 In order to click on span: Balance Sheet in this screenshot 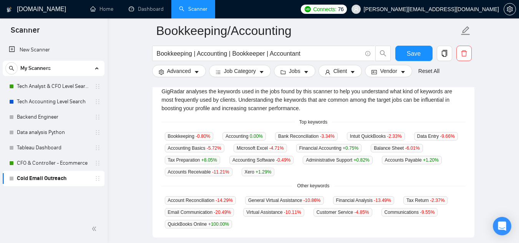, I will do `click(396, 148)`.